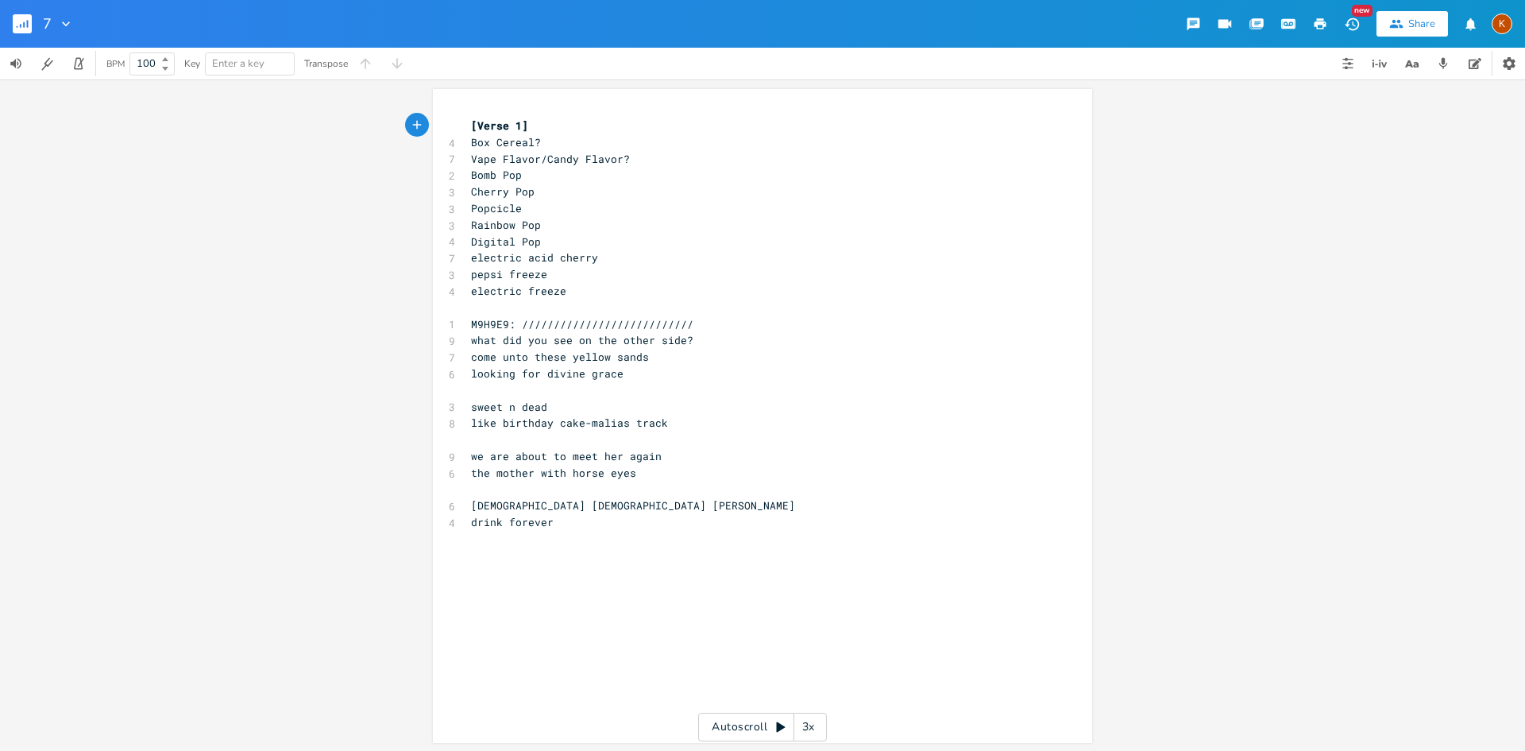 The image size is (1525, 751). I want to click on span: what did you see on the other side?, so click(582, 340).